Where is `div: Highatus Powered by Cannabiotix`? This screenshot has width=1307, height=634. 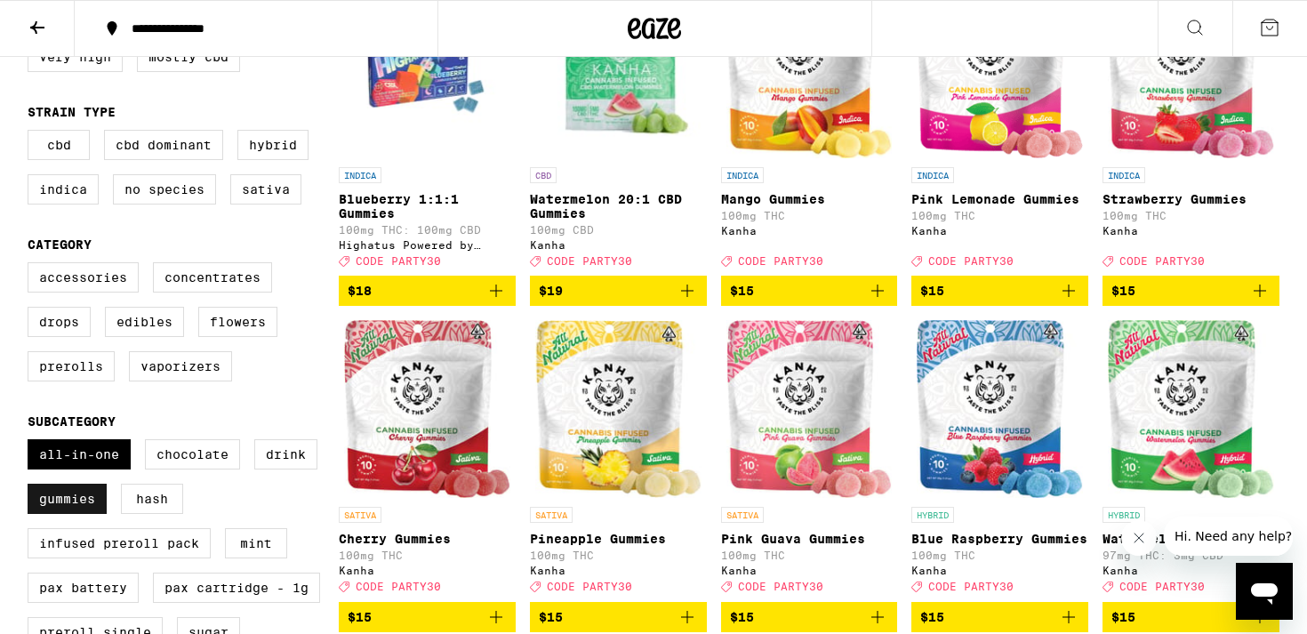 div: Highatus Powered by Cannabiotix is located at coordinates (427, 245).